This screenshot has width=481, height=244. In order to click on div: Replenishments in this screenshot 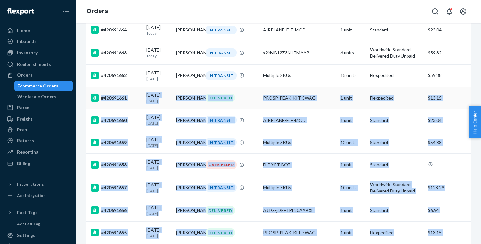, I will do `click(34, 64)`.